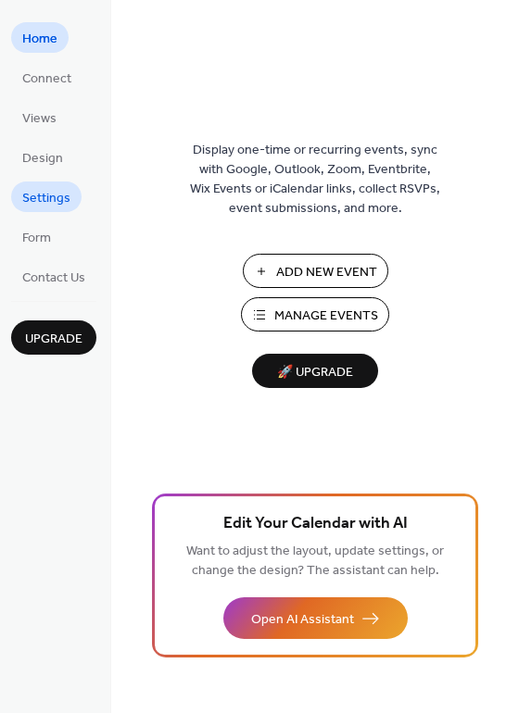  Describe the element at coordinates (36, 238) in the screenshot. I see `span: Form` at that location.